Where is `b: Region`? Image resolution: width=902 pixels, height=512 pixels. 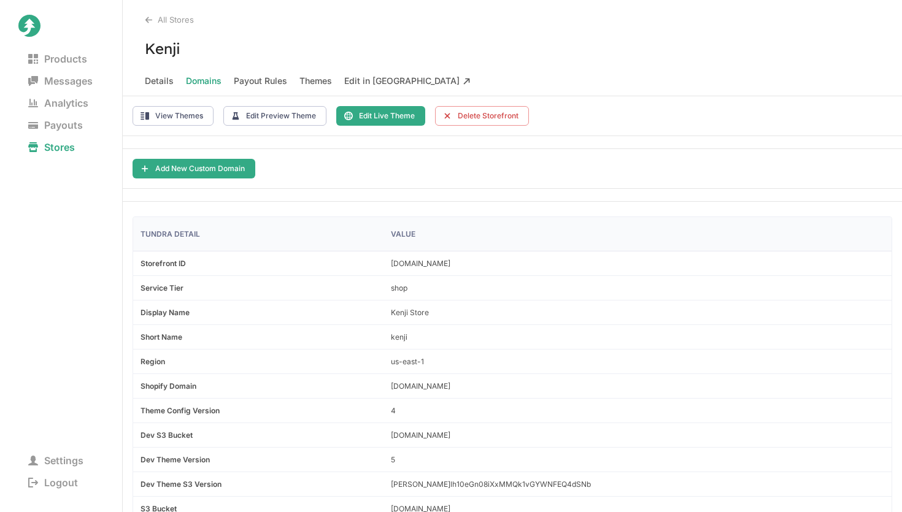
b: Region is located at coordinates (153, 361).